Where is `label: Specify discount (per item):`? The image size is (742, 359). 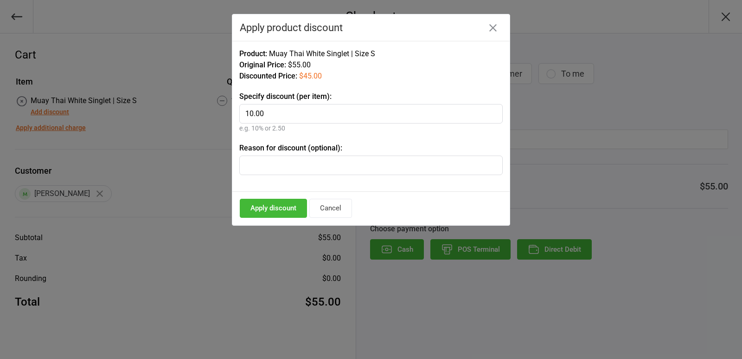 label: Specify discount (per item): is located at coordinates (371, 96).